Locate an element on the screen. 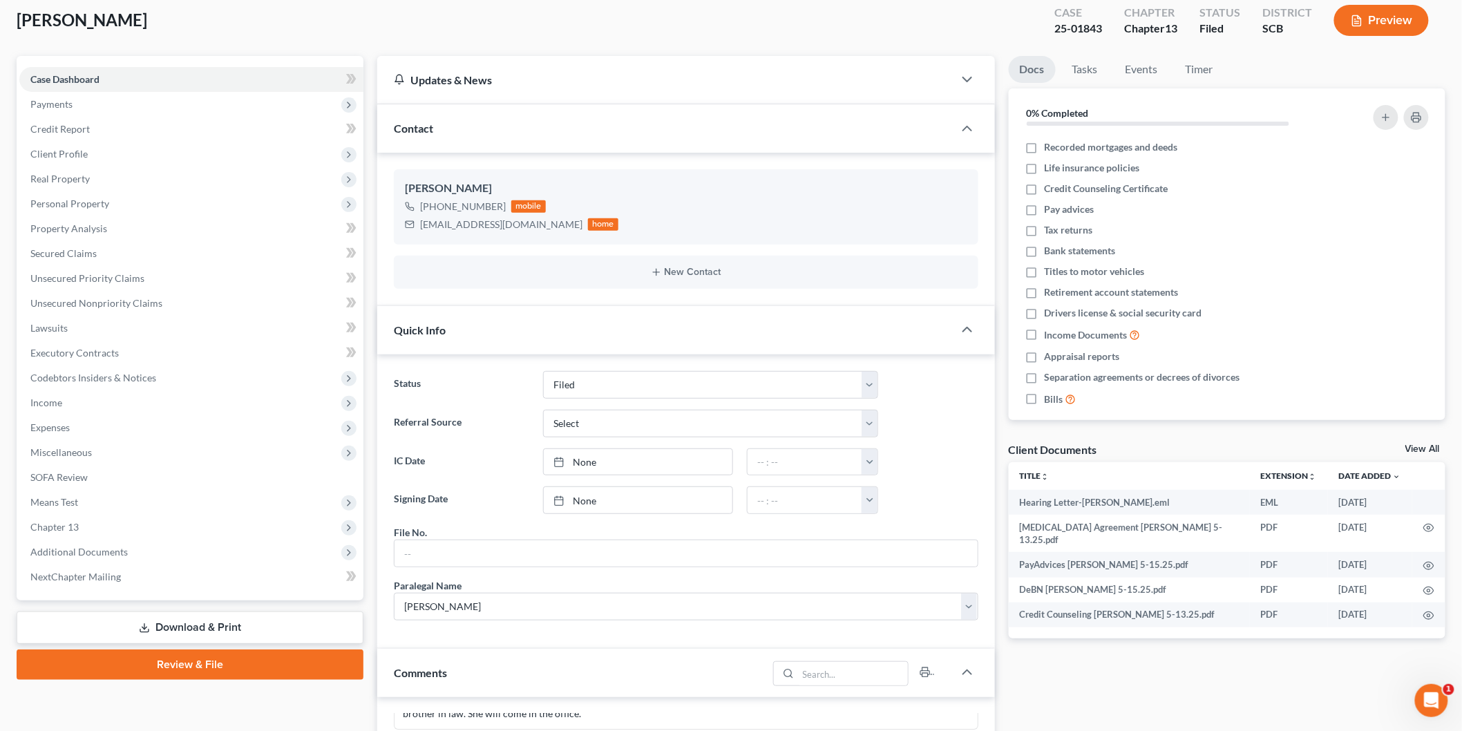  span: Expenses is located at coordinates (50, 427).